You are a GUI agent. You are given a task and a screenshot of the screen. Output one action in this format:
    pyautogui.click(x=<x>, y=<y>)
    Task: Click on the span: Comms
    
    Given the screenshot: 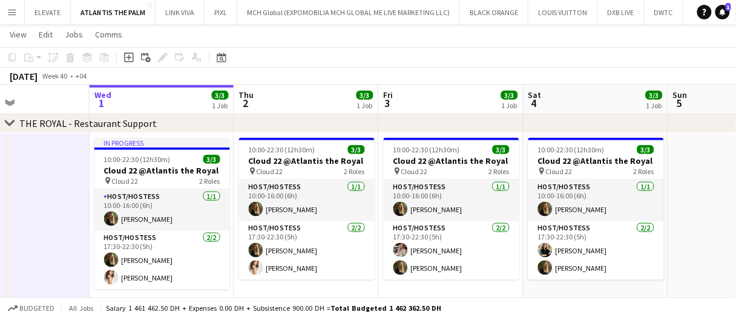 What is the action you would take?
    pyautogui.click(x=108, y=35)
    